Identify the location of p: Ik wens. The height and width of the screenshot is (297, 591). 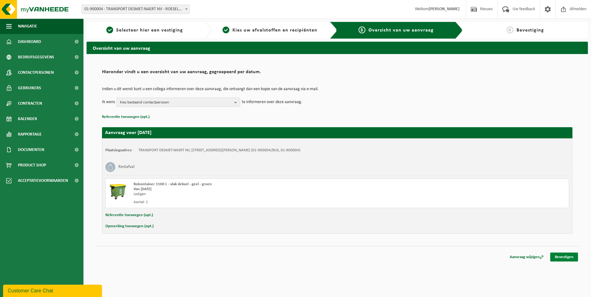
(108, 102).